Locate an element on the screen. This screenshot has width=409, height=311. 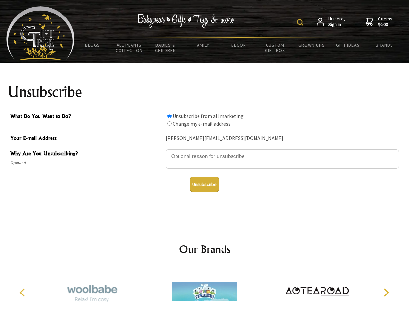
h2: Our Brands is located at coordinates (205, 249).